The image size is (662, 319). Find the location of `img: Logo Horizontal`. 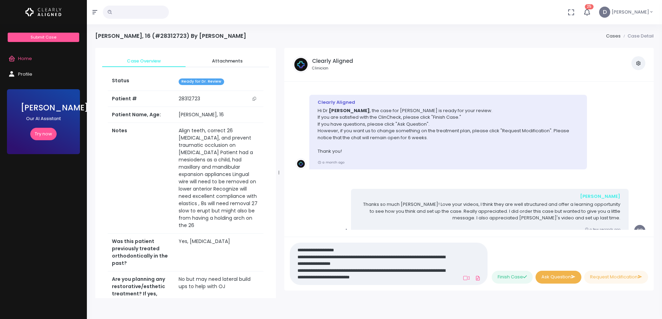

img: Logo Horizontal is located at coordinates (43, 12).